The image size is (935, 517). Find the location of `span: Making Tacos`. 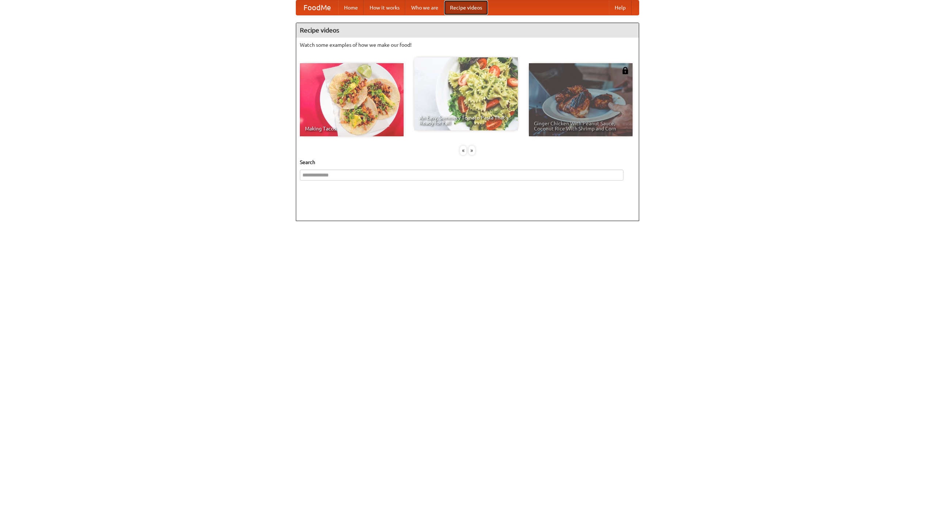

span: Making Tacos is located at coordinates (352, 129).